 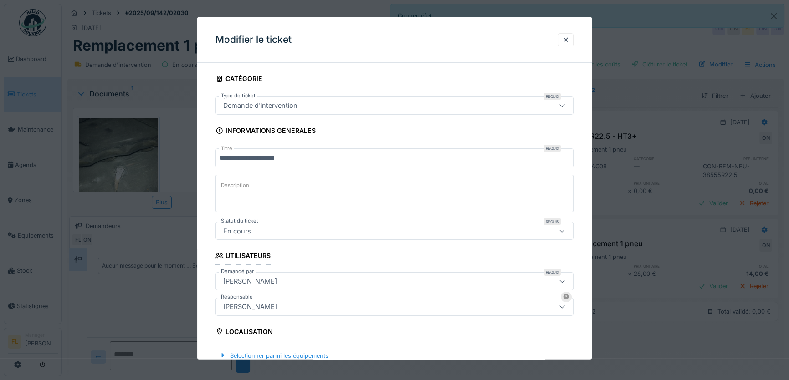 What do you see at coordinates (274, 355) in the screenshot?
I see `div: Sélectionner parmi les équipements` at bounding box center [274, 355].